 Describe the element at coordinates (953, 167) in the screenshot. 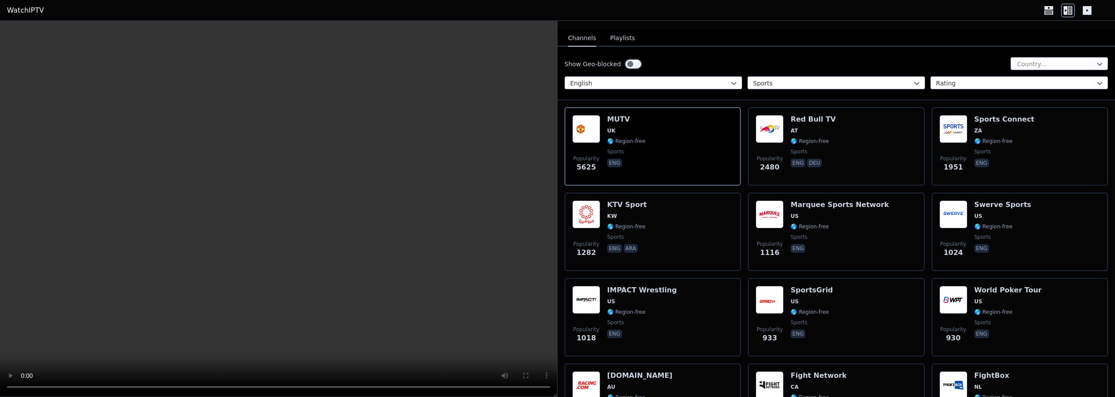

I see `span: 1951` at that location.